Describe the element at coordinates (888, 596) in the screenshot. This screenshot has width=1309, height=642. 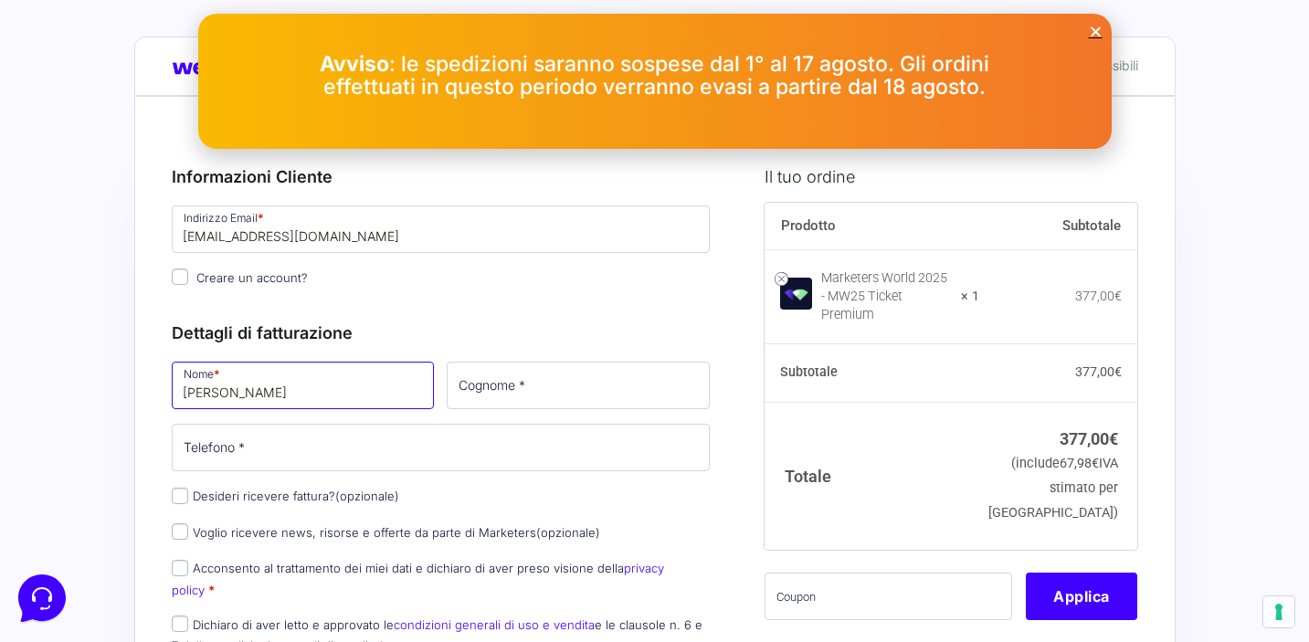
I see `input: Coupon` at that location.